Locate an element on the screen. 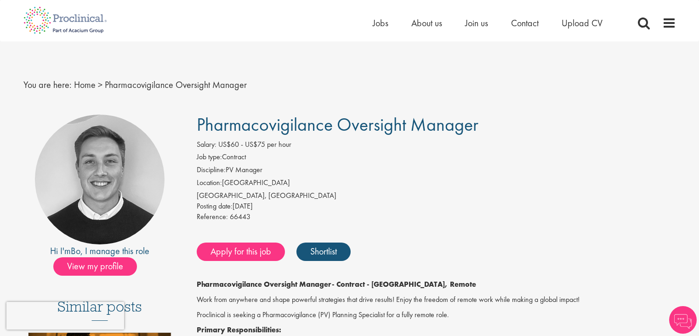  span: Jobs is located at coordinates (381, 23).